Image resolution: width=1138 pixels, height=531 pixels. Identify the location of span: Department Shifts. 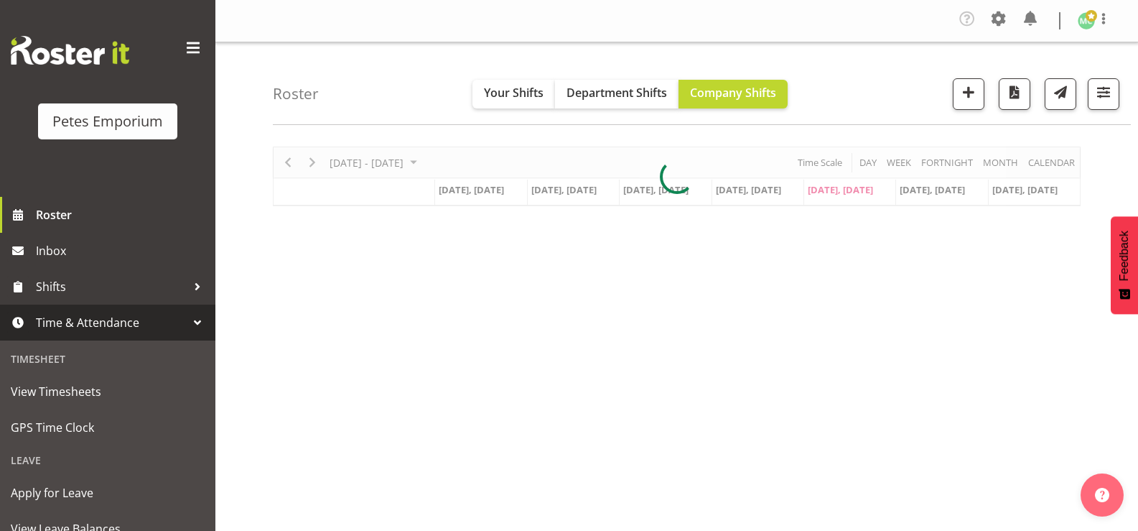
(617, 93).